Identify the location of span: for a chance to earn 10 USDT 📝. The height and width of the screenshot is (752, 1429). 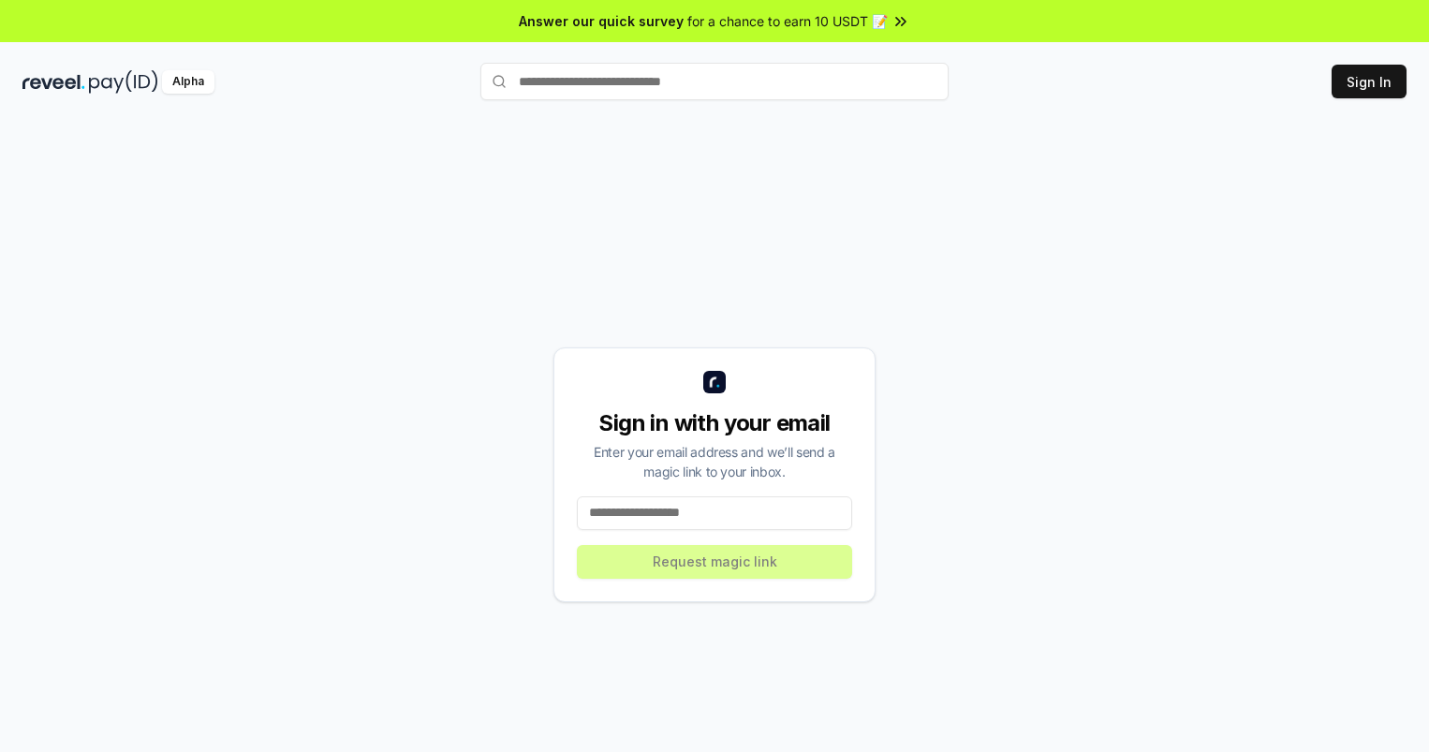
(788, 21).